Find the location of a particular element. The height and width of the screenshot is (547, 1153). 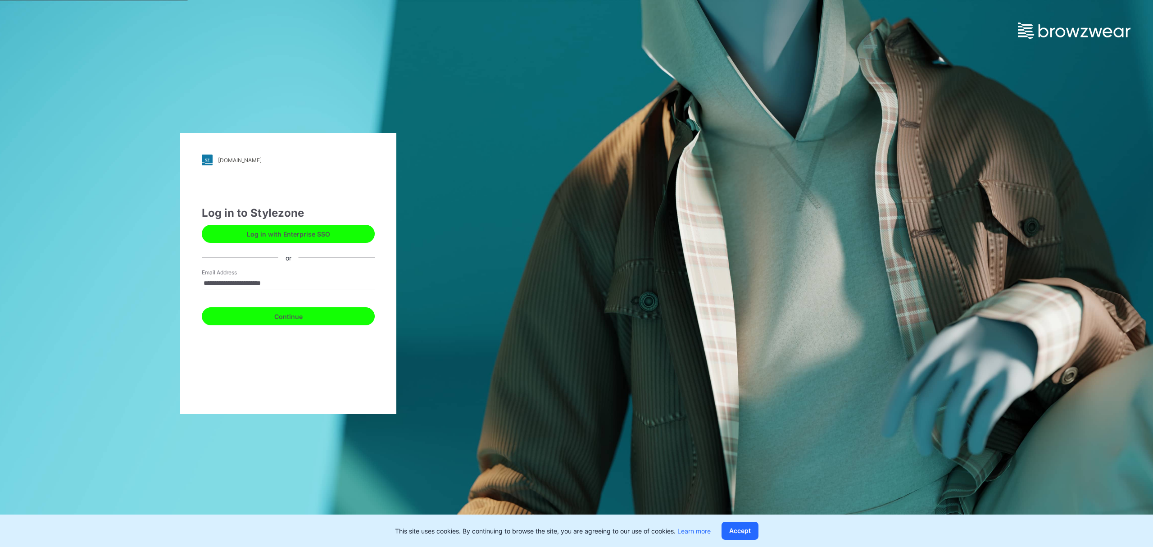

a: Learn more is located at coordinates (694, 530).